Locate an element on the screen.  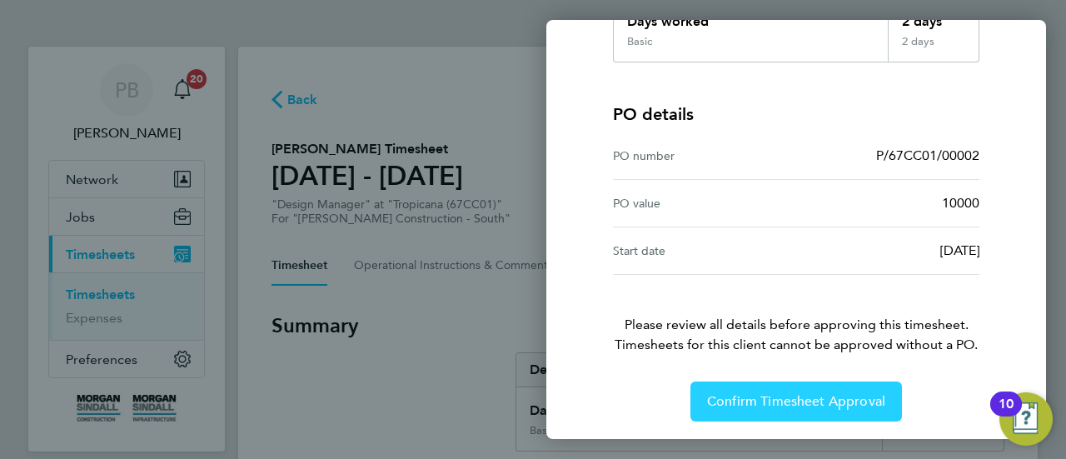
span: Timesheets for this client cannot be approved without a PO. is located at coordinates (796, 345).